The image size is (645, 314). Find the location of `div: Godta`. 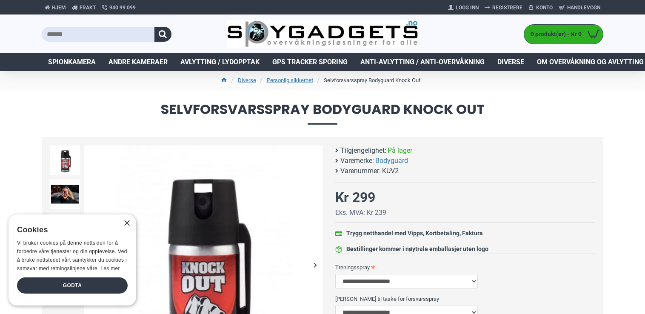

div: Godta is located at coordinates (72, 286).